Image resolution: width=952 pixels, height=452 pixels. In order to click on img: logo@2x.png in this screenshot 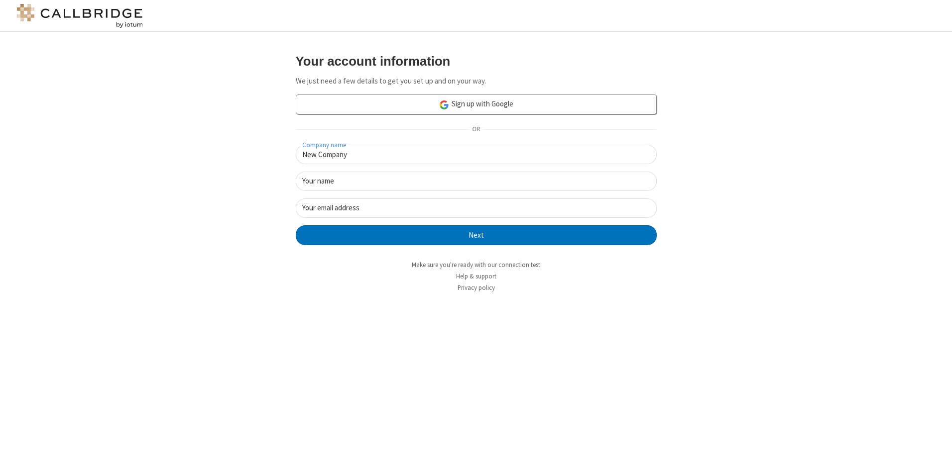, I will do `click(80, 16)`.